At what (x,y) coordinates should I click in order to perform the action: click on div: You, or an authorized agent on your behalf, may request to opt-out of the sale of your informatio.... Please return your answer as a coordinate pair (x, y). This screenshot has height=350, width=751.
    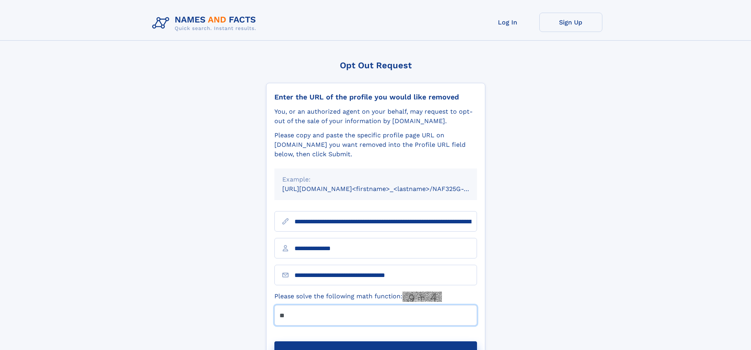
    Looking at the image, I should click on (376, 116).